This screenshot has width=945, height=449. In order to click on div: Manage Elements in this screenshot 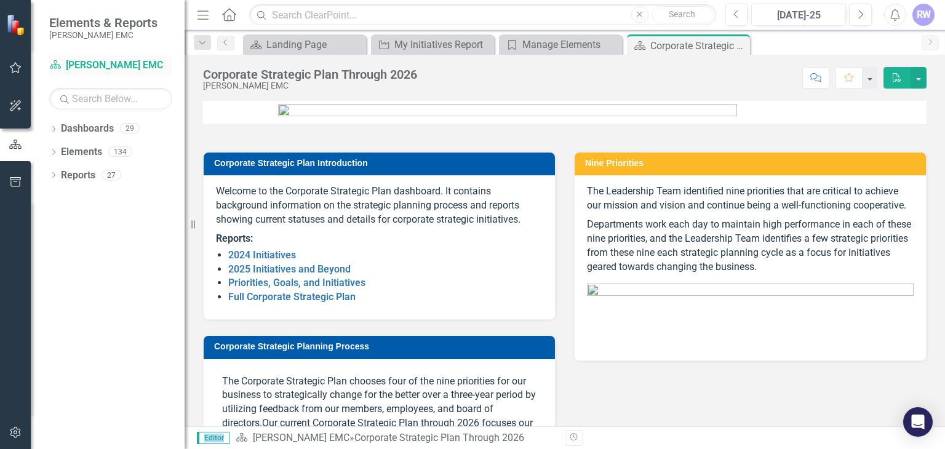, I will do `click(570, 44)`.